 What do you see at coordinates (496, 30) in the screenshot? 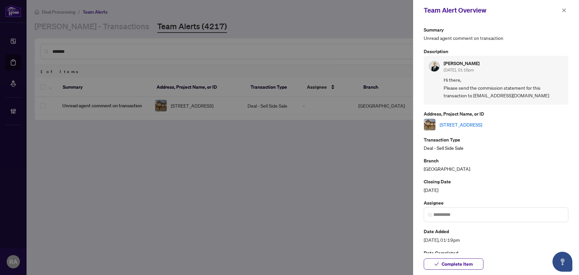
I see `p: Summary` at bounding box center [496, 30].